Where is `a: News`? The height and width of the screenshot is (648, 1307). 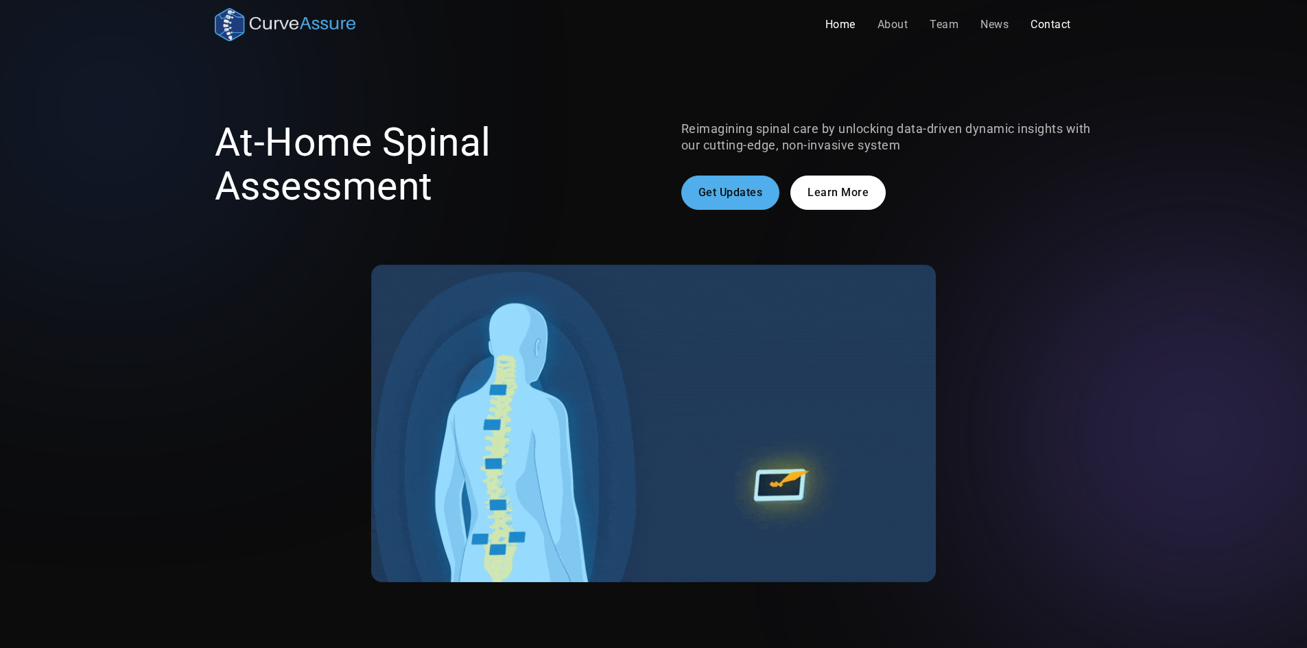 a: News is located at coordinates (994, 25).